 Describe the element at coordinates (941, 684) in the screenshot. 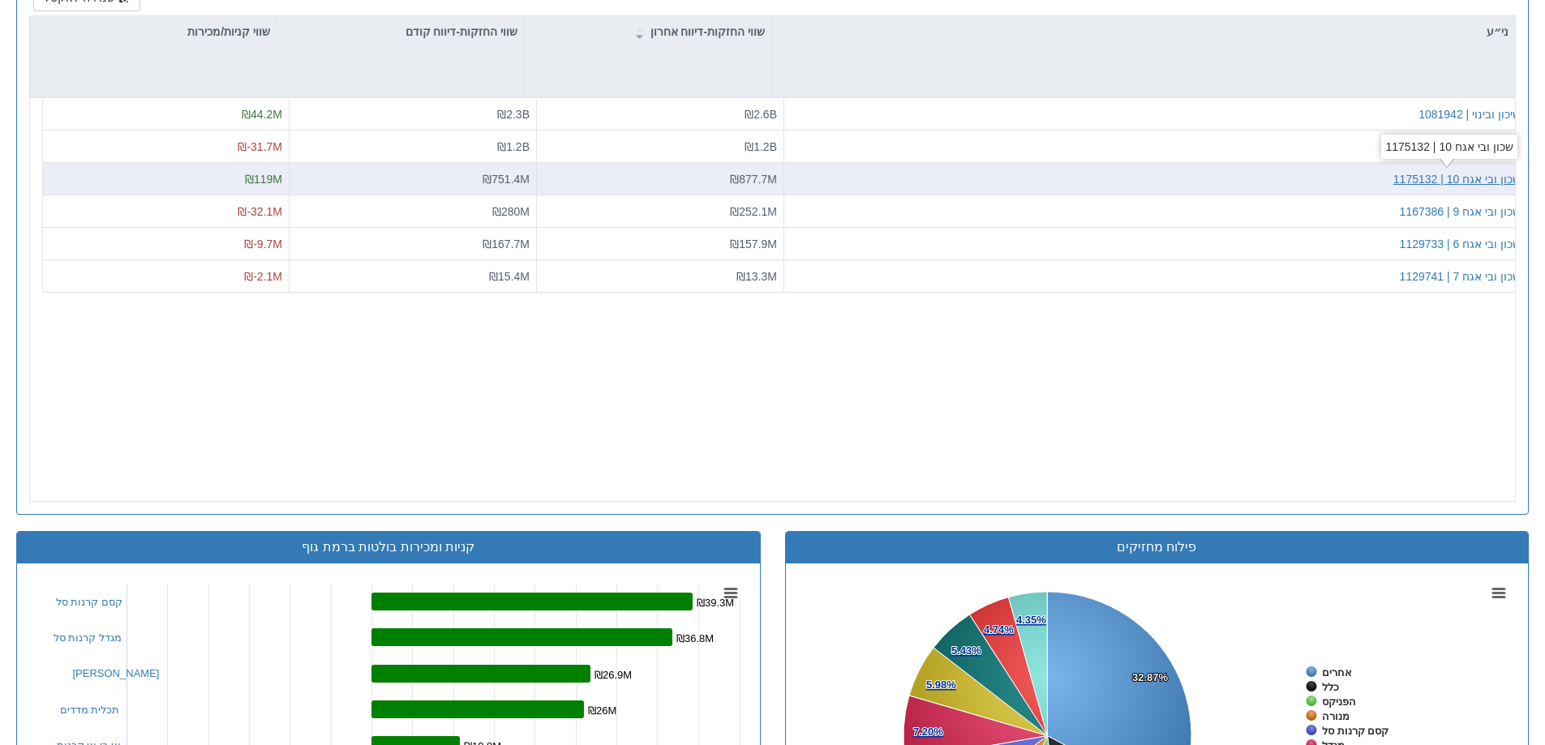

I see `tspan: 5.98%` at that location.